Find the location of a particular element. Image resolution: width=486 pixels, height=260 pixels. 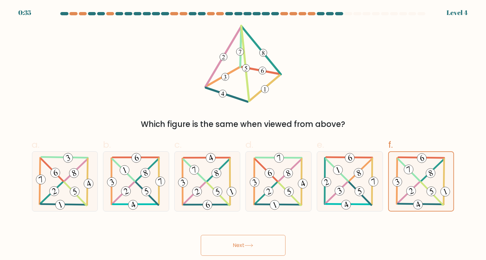

span: b. is located at coordinates (107, 145).